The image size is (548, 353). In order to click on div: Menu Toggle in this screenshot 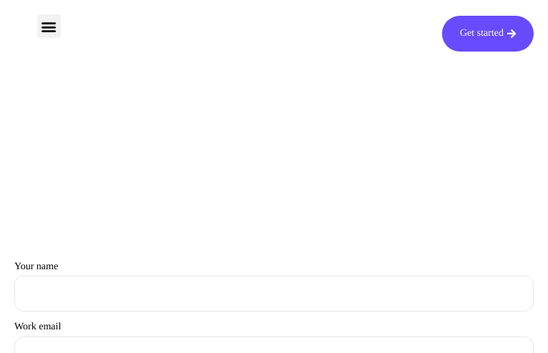, I will do `click(49, 26)`.